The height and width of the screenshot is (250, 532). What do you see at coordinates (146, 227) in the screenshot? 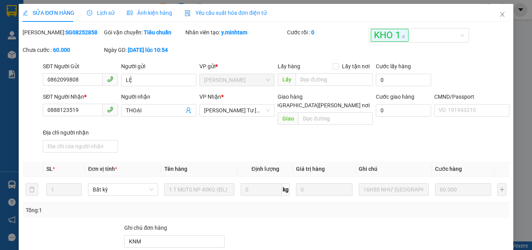
I see `label: Ghi chú đơn hàng` at bounding box center [146, 227].